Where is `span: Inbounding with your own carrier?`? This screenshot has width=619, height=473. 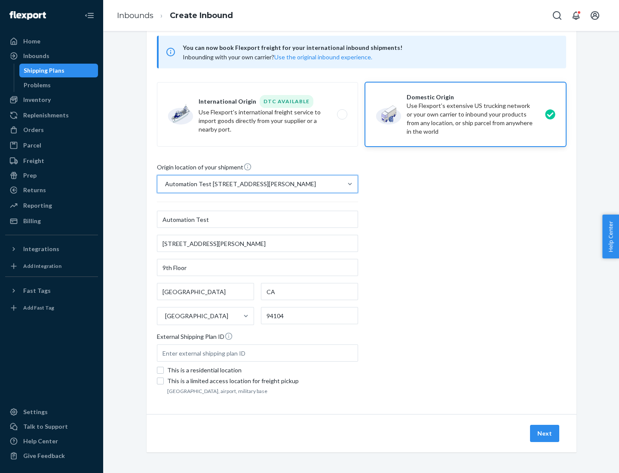
span: Inbounding with your own carrier? is located at coordinates (277, 57).